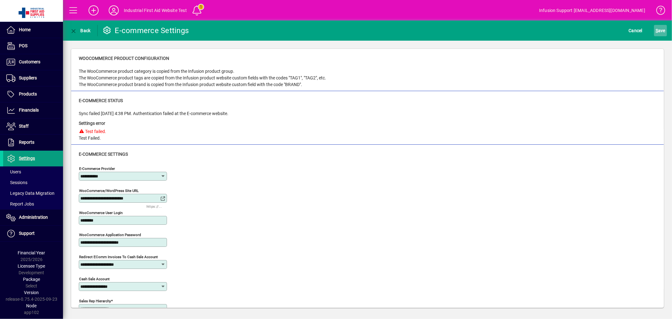  What do you see at coordinates (93, 129) in the screenshot?
I see `div: Test Failed.` at bounding box center [93, 129].